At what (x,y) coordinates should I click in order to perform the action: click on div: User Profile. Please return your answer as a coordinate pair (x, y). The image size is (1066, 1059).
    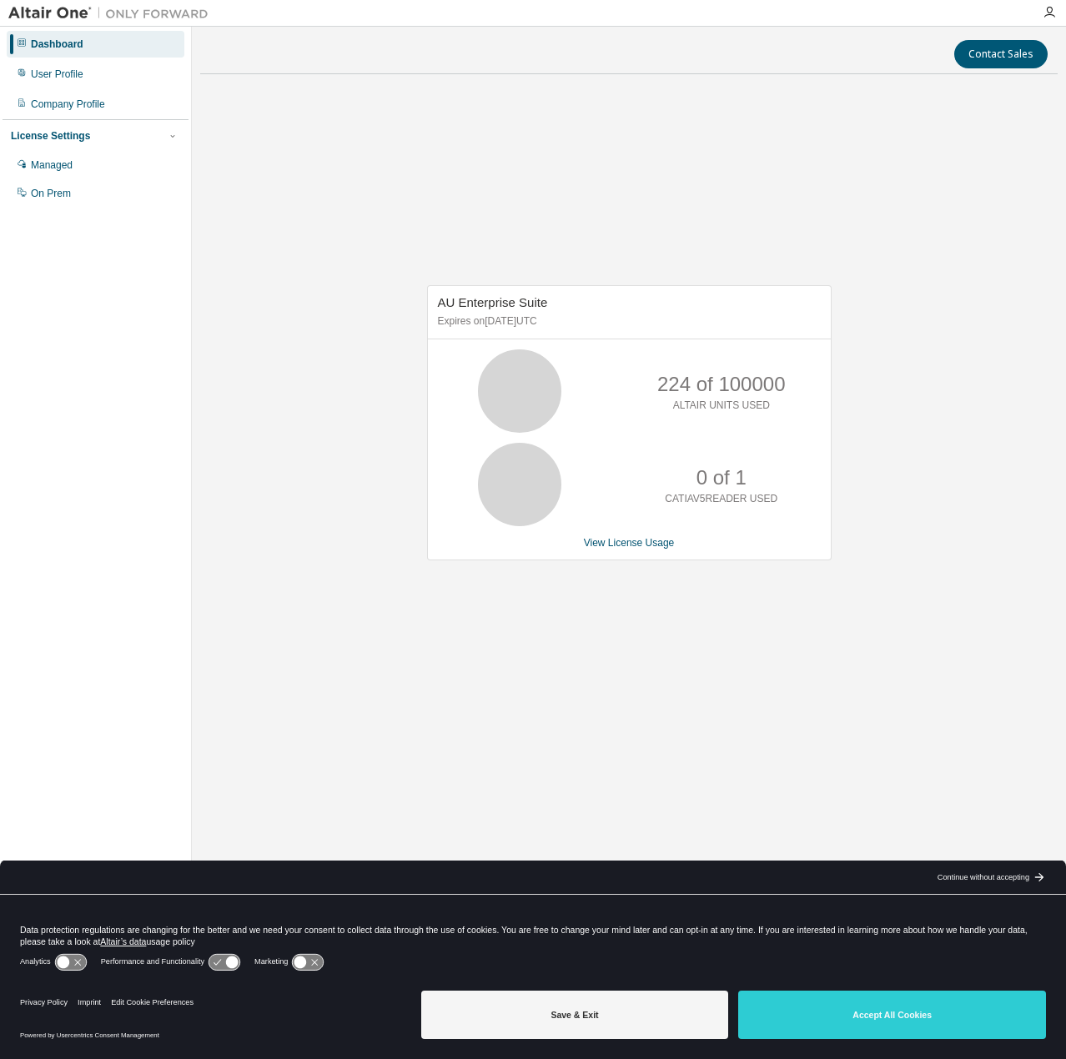
    Looking at the image, I should click on (57, 74).